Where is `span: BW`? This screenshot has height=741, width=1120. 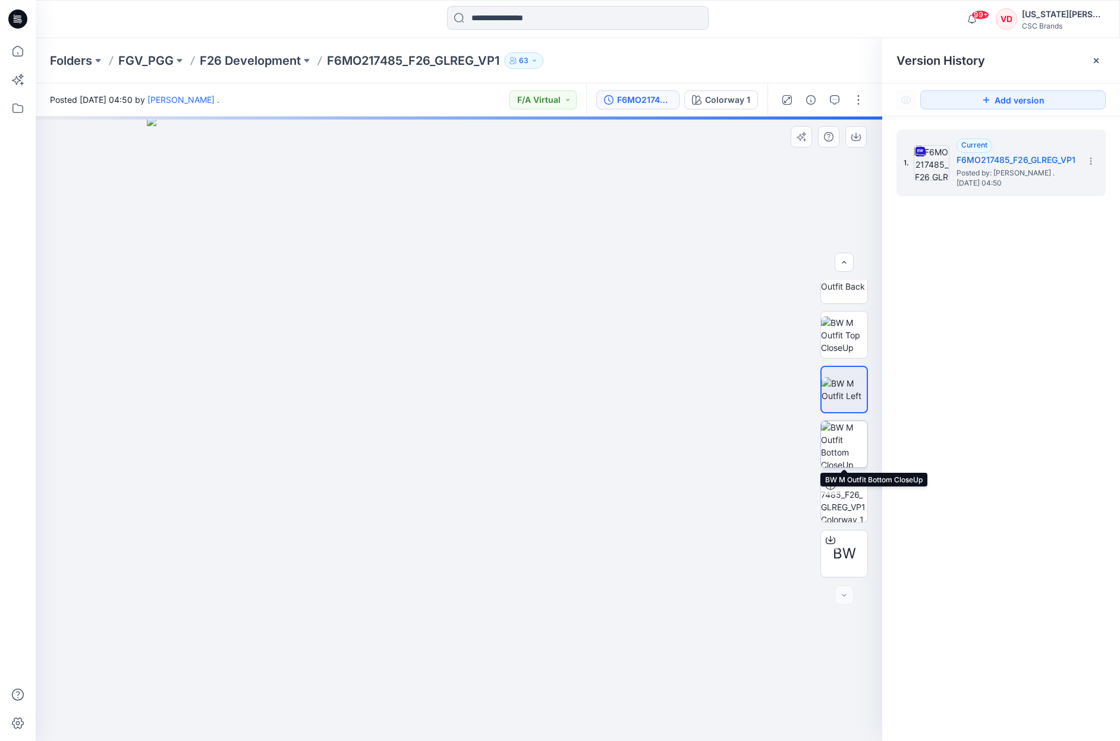 span: BW is located at coordinates (844, 553).